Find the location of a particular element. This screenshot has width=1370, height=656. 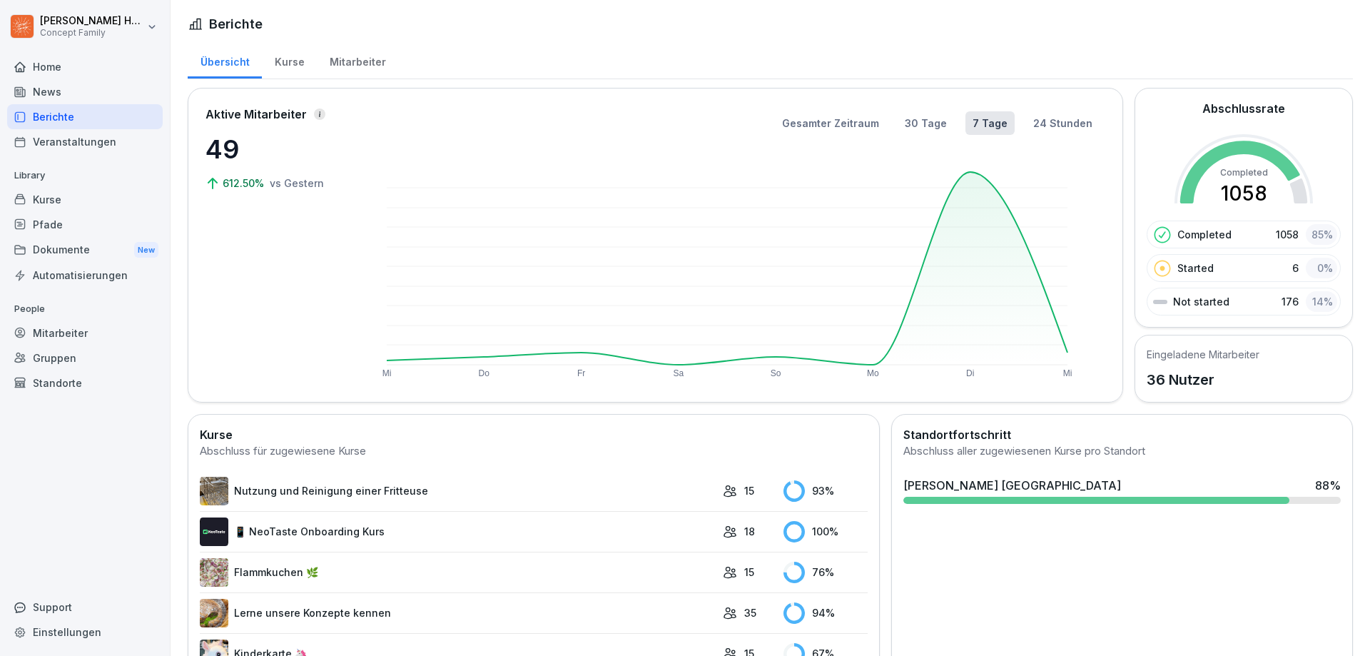

p: 49 is located at coordinates (277, 149).